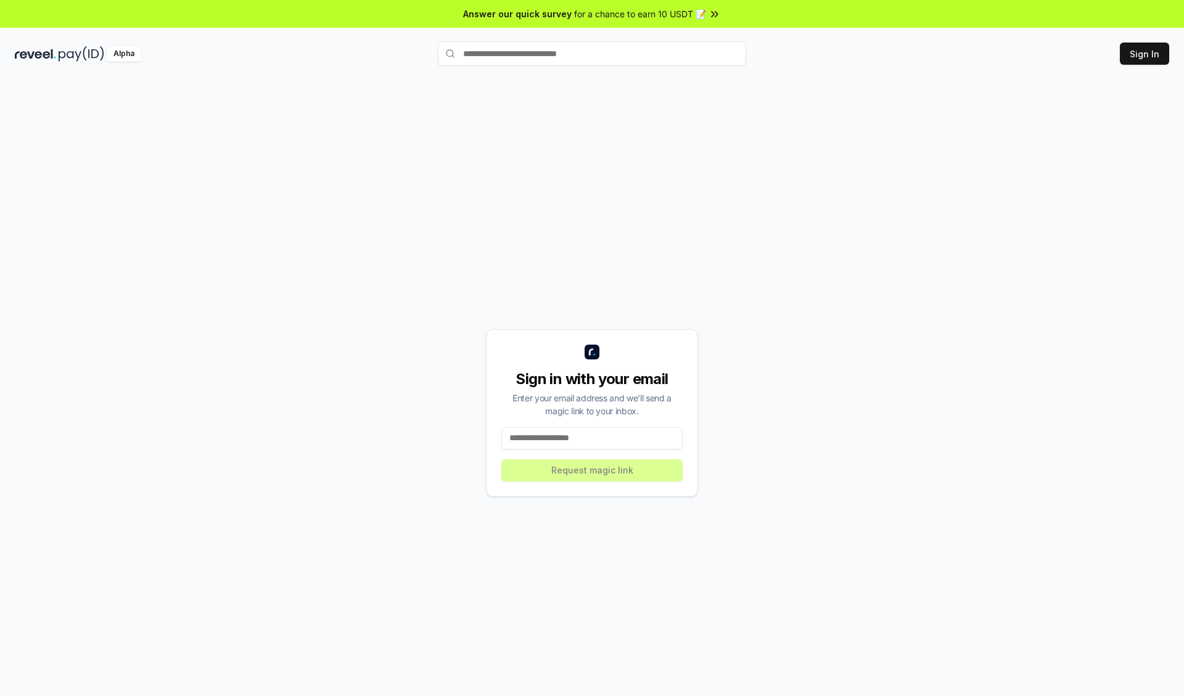 Image resolution: width=1184 pixels, height=696 pixels. What do you see at coordinates (35, 54) in the screenshot?
I see `img: reveel_dark` at bounding box center [35, 54].